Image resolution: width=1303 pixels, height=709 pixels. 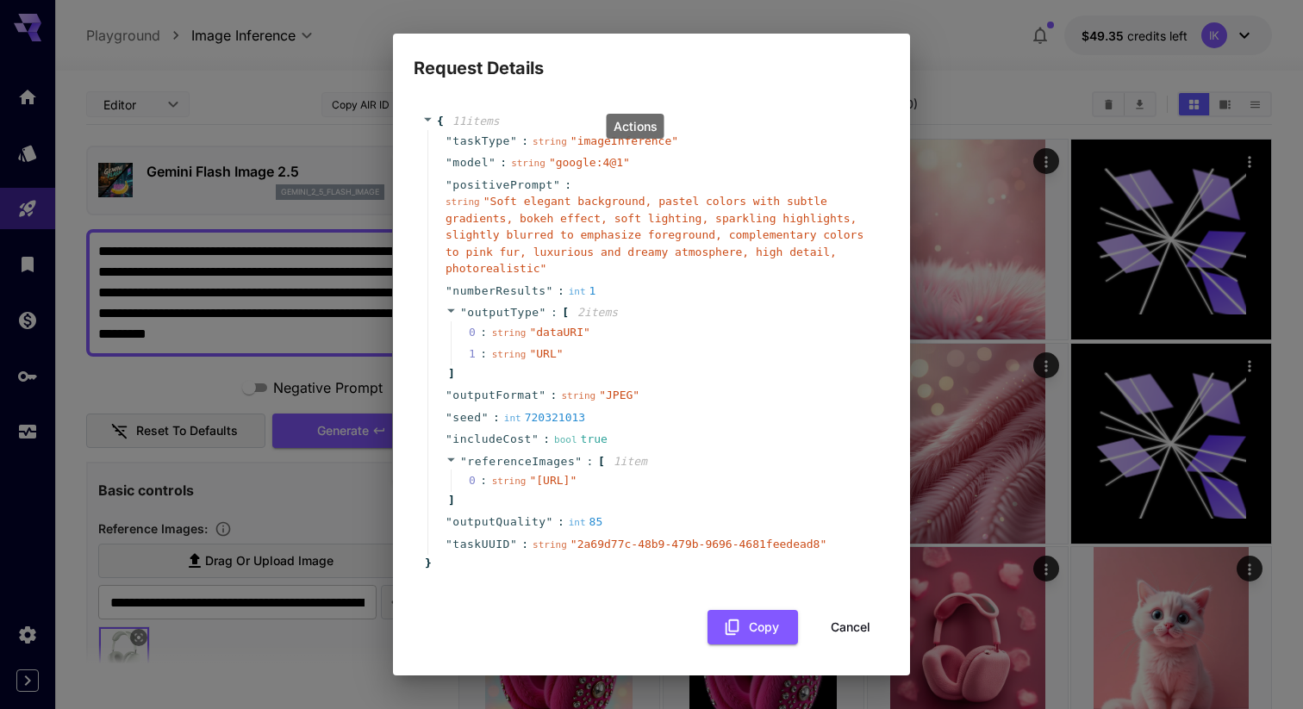 What do you see at coordinates (499, 291) in the screenshot?
I see `span: numberResults` at bounding box center [499, 291].